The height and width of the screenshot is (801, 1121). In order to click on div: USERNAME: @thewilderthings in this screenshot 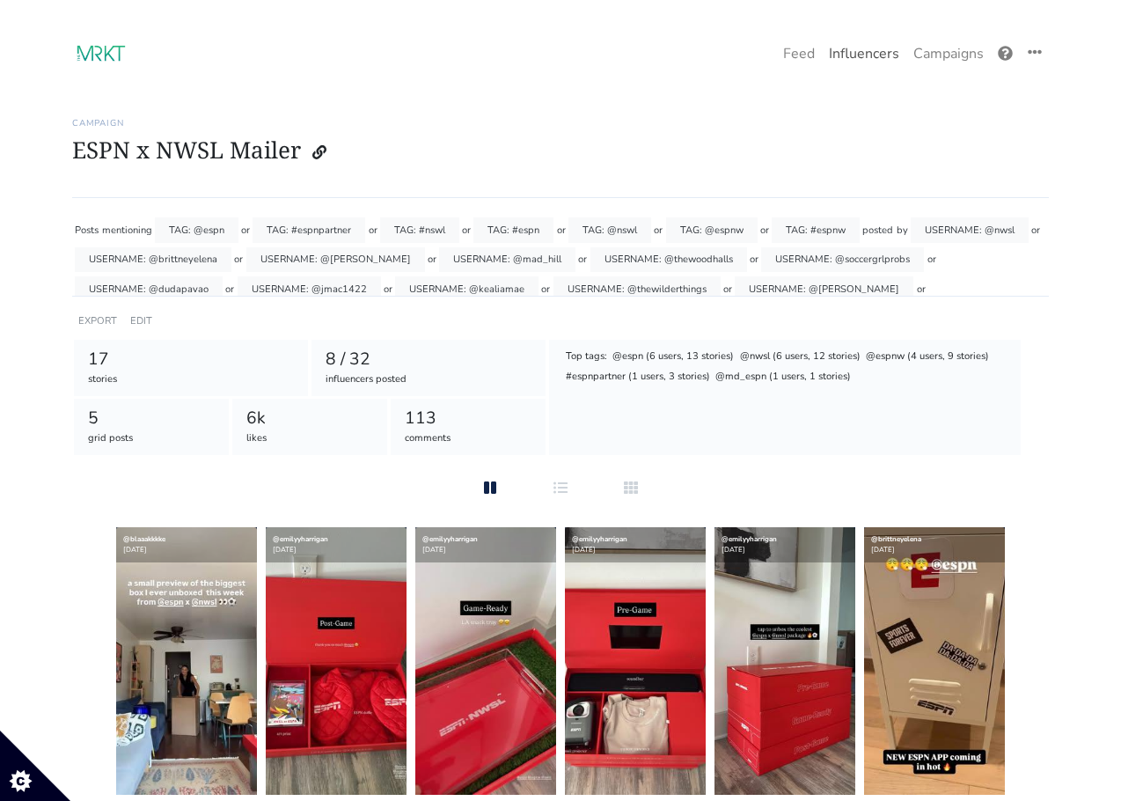, I will do `click(637, 289)`.